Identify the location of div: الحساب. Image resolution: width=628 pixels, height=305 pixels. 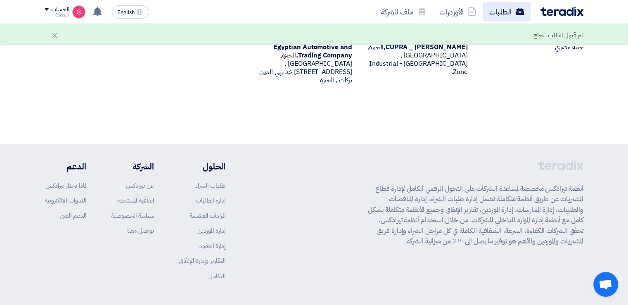
(60, 9).